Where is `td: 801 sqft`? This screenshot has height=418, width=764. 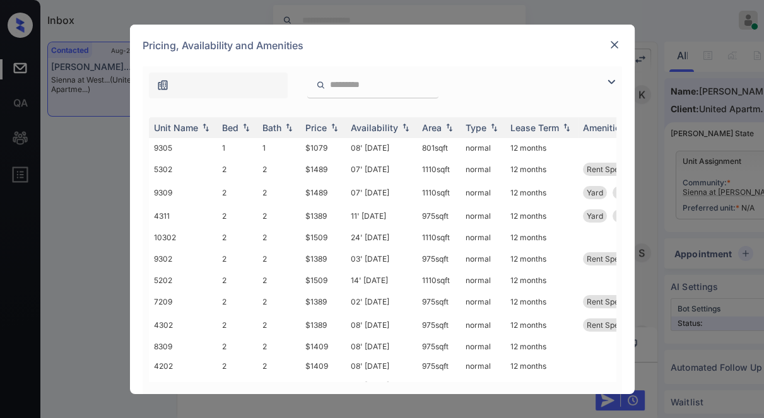
td: 801 sqft is located at coordinates (438, 148).